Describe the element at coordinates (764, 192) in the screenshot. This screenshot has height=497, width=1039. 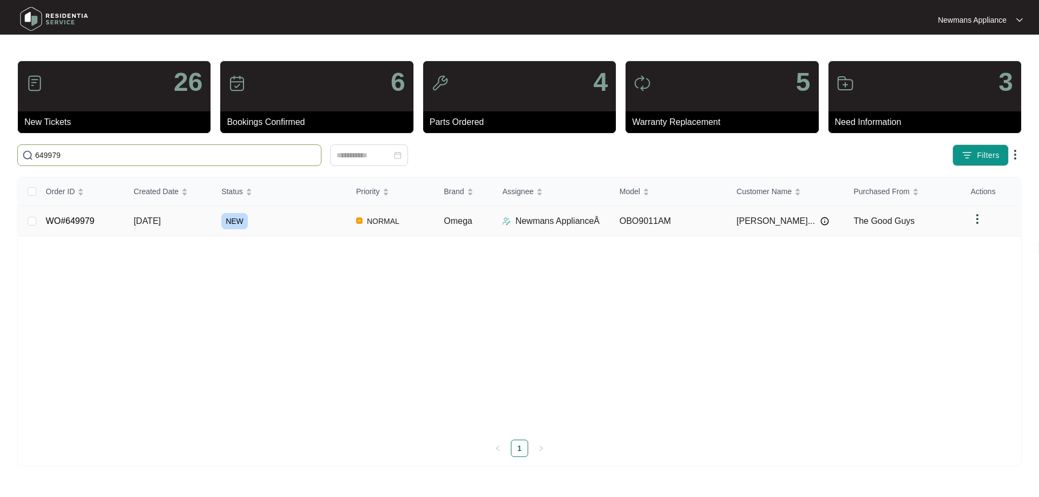
I see `span: Customer Name` at that location.